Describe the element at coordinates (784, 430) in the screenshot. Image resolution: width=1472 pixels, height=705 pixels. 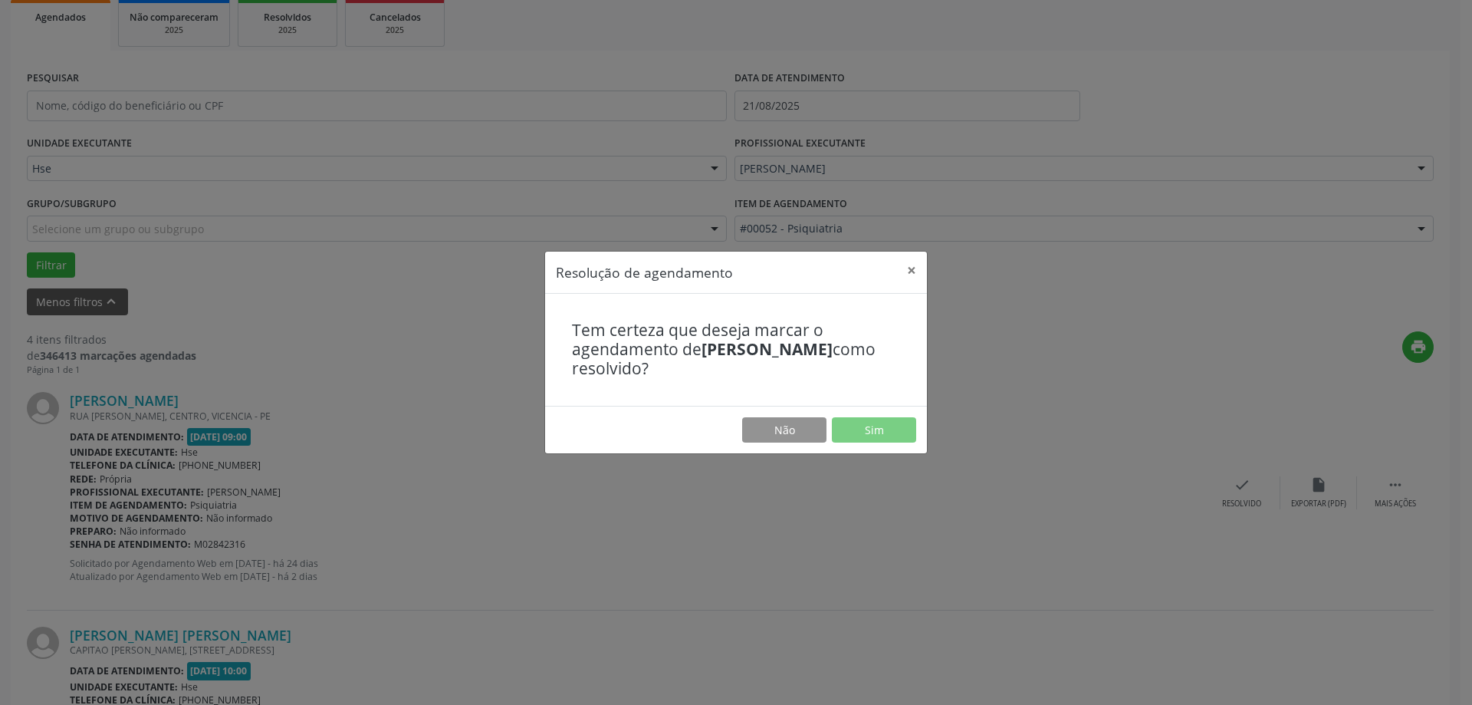
I see `button: Não` at that location.